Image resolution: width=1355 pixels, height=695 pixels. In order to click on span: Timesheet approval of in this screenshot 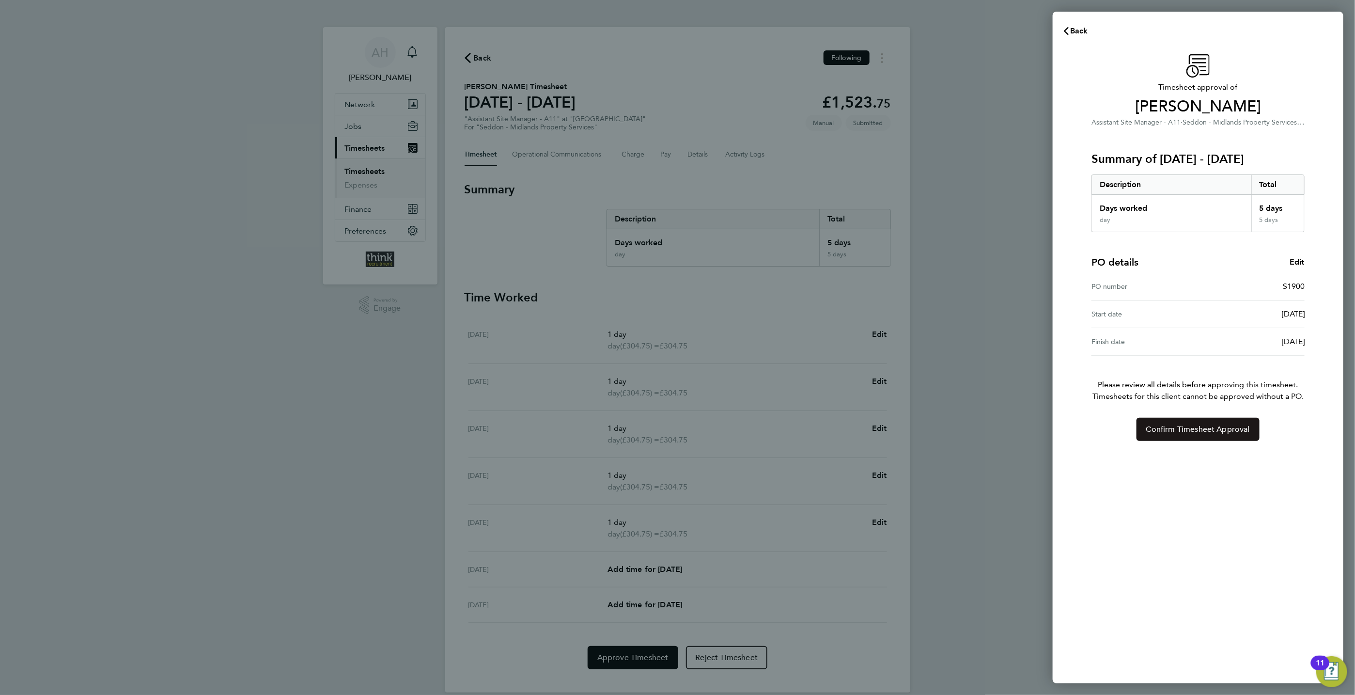, I will do `click(1198, 87)`.